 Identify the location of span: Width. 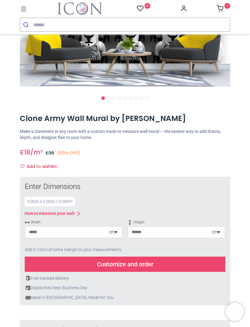
(73, 222).